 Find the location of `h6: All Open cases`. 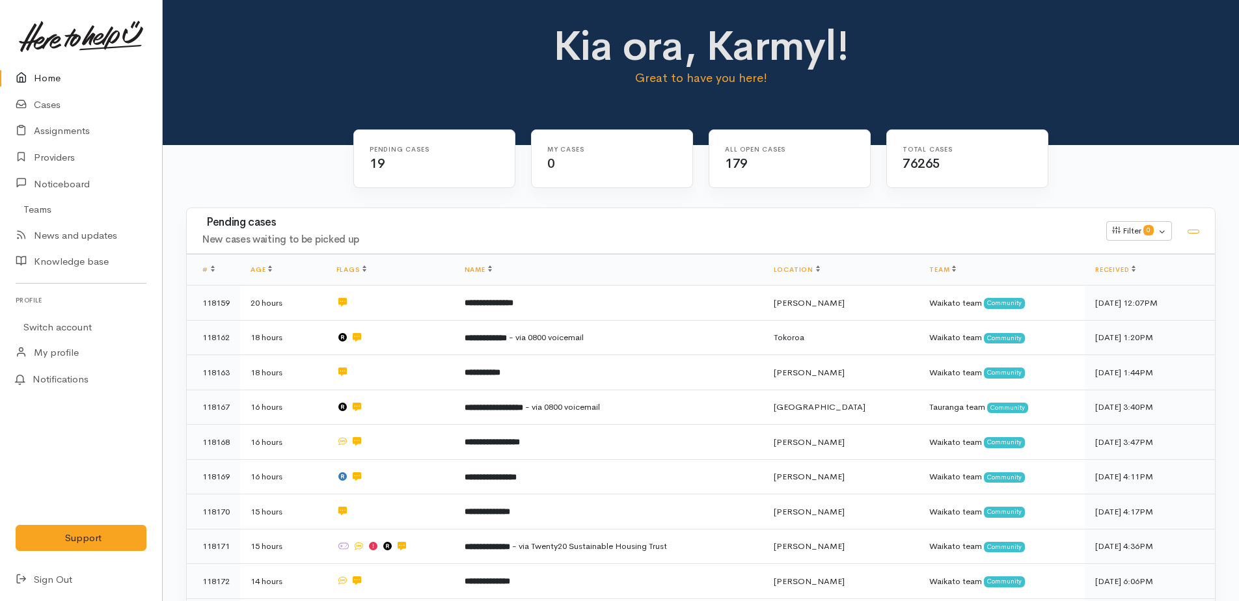

h6: All Open cases is located at coordinates (781, 149).